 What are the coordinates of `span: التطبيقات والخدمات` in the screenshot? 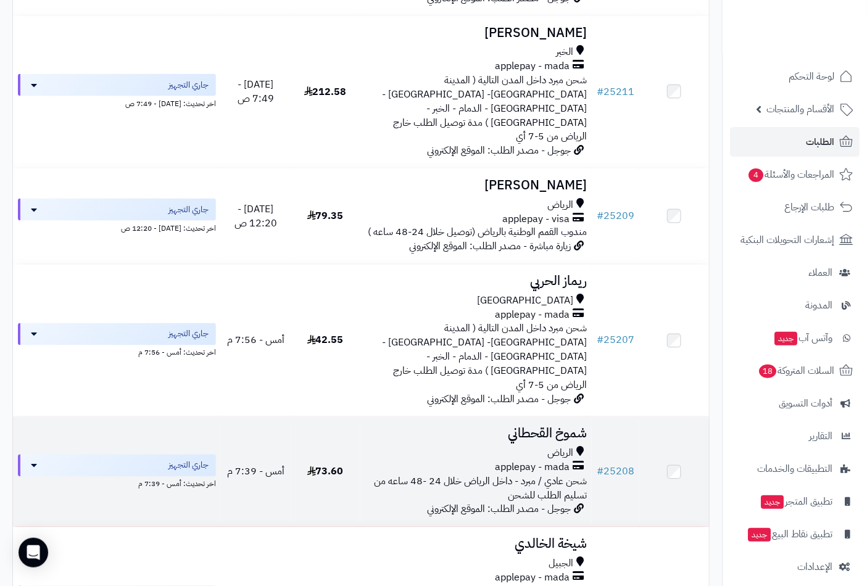 It's located at (794, 469).